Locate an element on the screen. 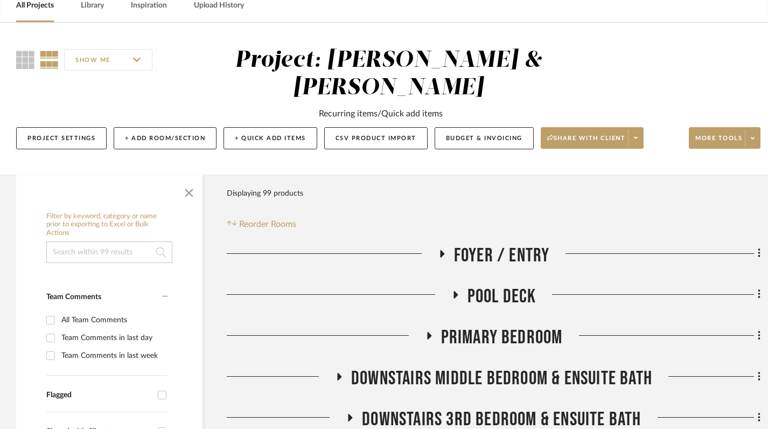  div: Displaying 99 products is located at coordinates (265, 193).